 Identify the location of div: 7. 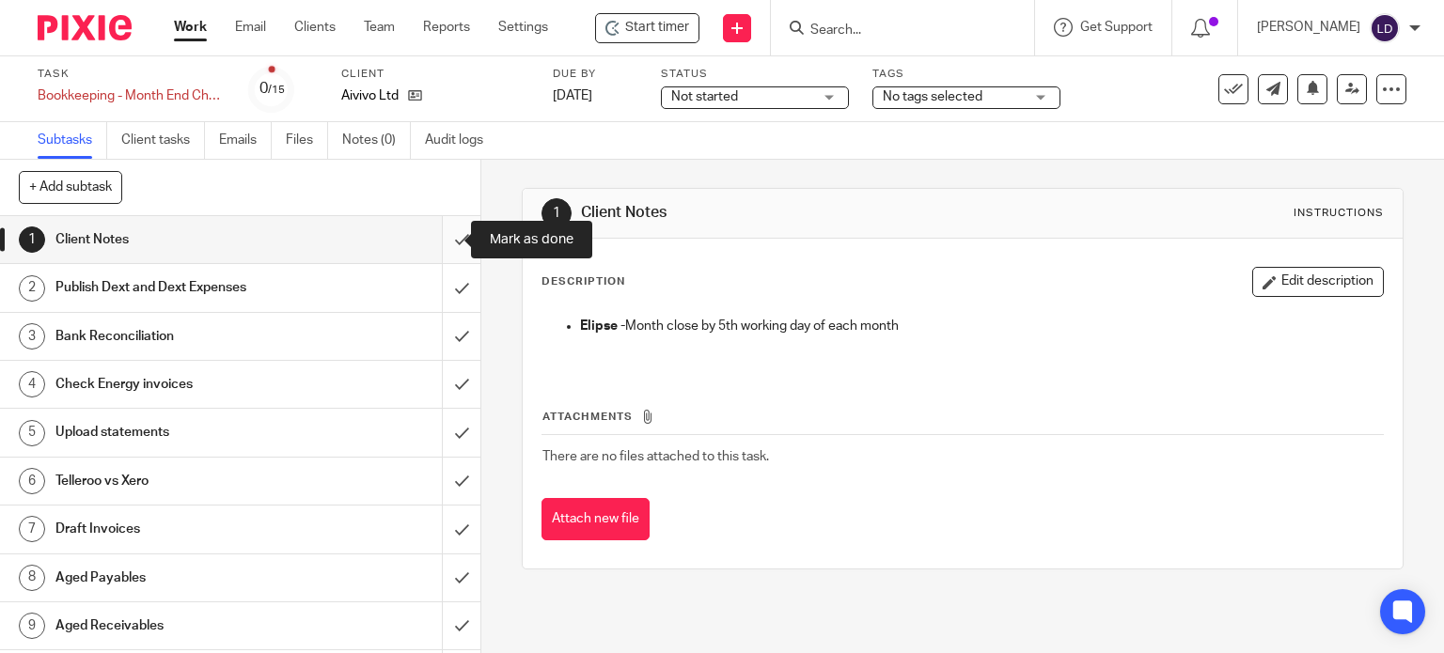
(32, 529).